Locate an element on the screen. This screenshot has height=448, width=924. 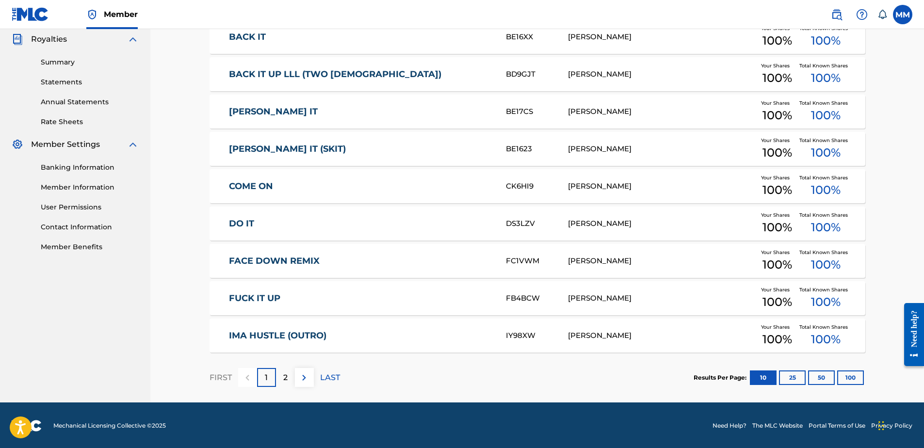
span: Royalties is located at coordinates (49, 39).